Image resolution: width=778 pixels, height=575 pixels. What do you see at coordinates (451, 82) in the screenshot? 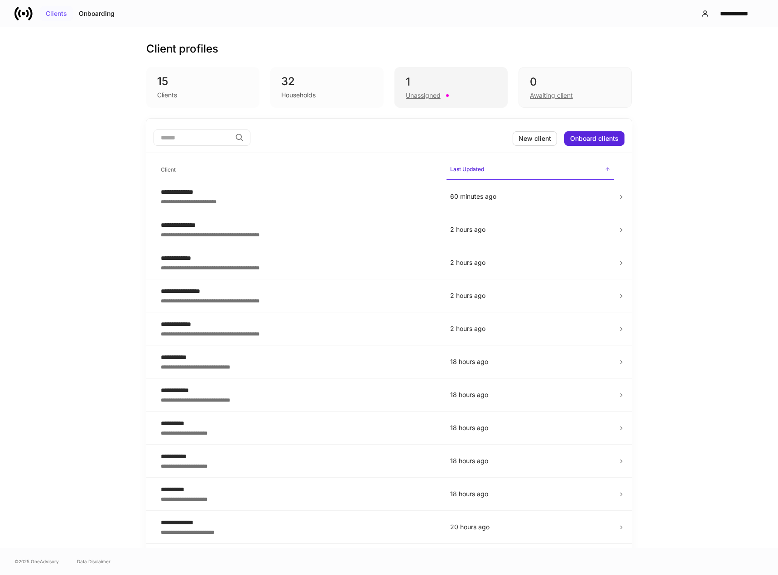
I see `div: 1` at bounding box center [451, 82].